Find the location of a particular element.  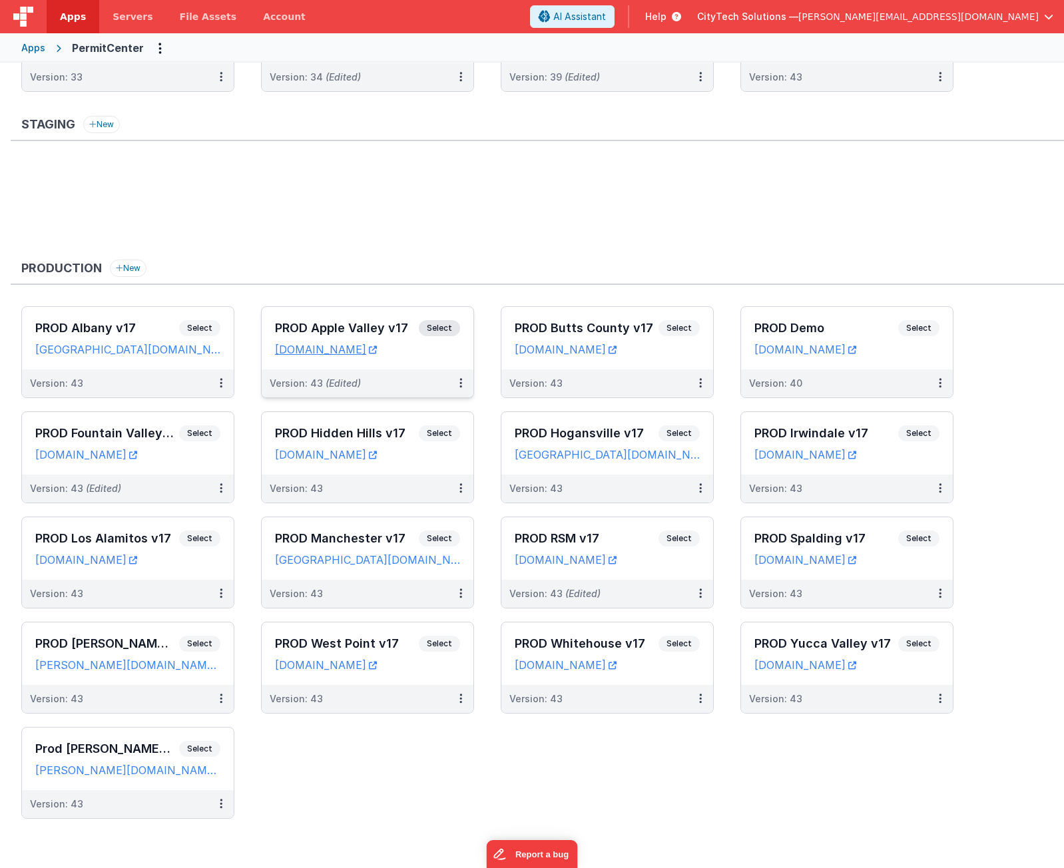

h3: PROD Fountain Valley v17 is located at coordinates (107, 433).